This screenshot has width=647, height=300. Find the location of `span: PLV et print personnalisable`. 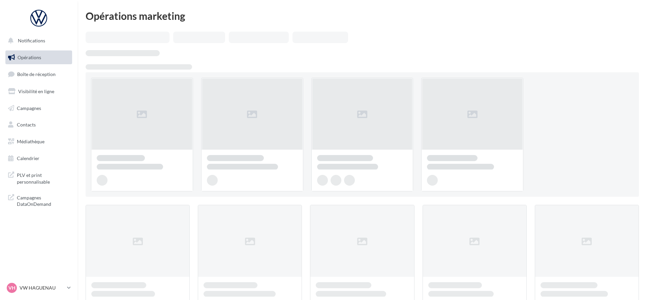

span: PLV et print personnalisable is located at coordinates (43, 178).